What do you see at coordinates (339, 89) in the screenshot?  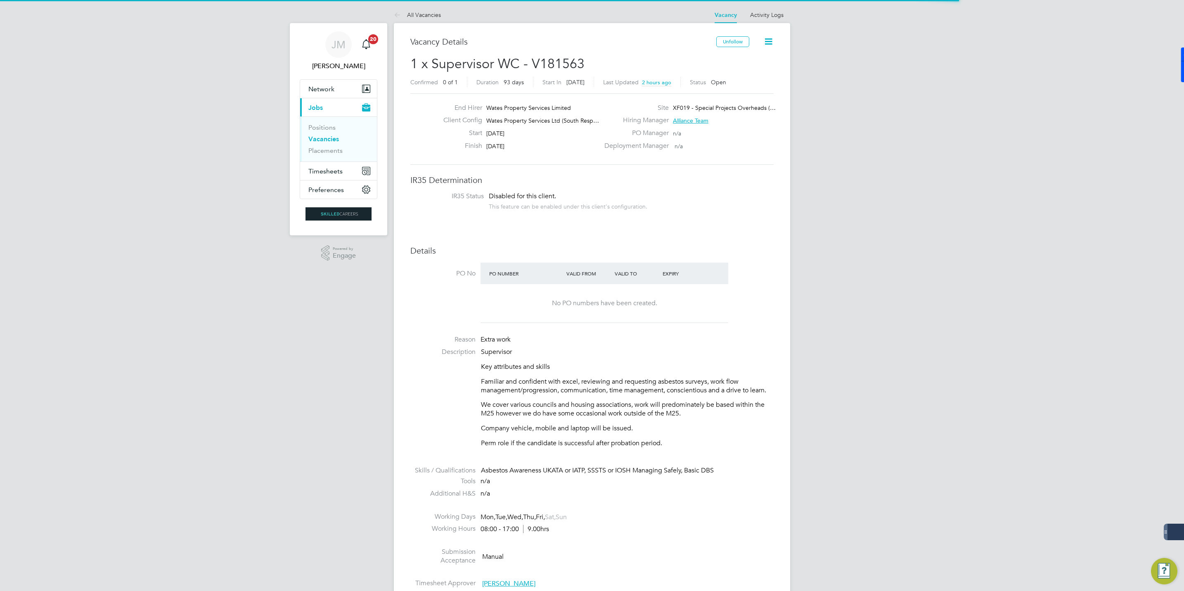 I see `button: Network` at bounding box center [339, 89].